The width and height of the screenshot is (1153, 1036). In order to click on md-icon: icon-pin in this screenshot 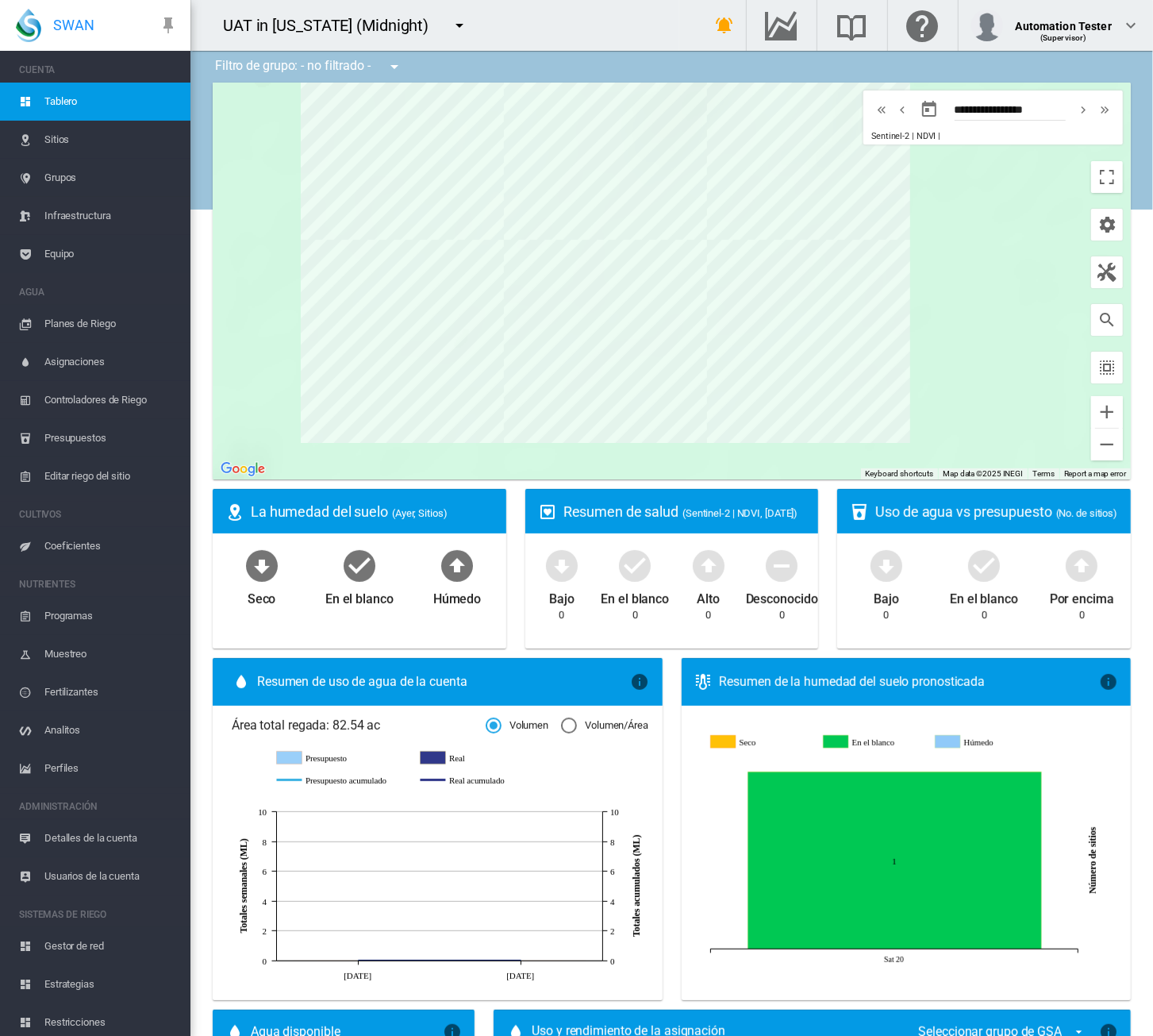, I will do `click(168, 26)`.